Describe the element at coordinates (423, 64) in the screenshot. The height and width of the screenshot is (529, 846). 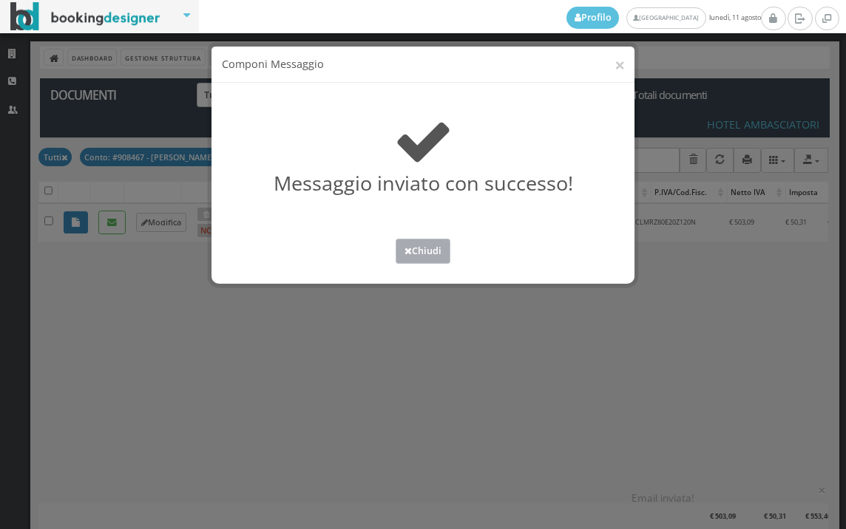
I see `h4: Componi Messaggio` at that location.